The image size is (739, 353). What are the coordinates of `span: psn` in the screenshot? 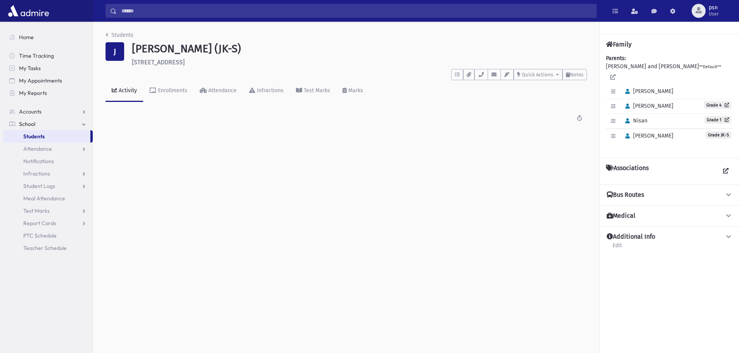 It's located at (714, 8).